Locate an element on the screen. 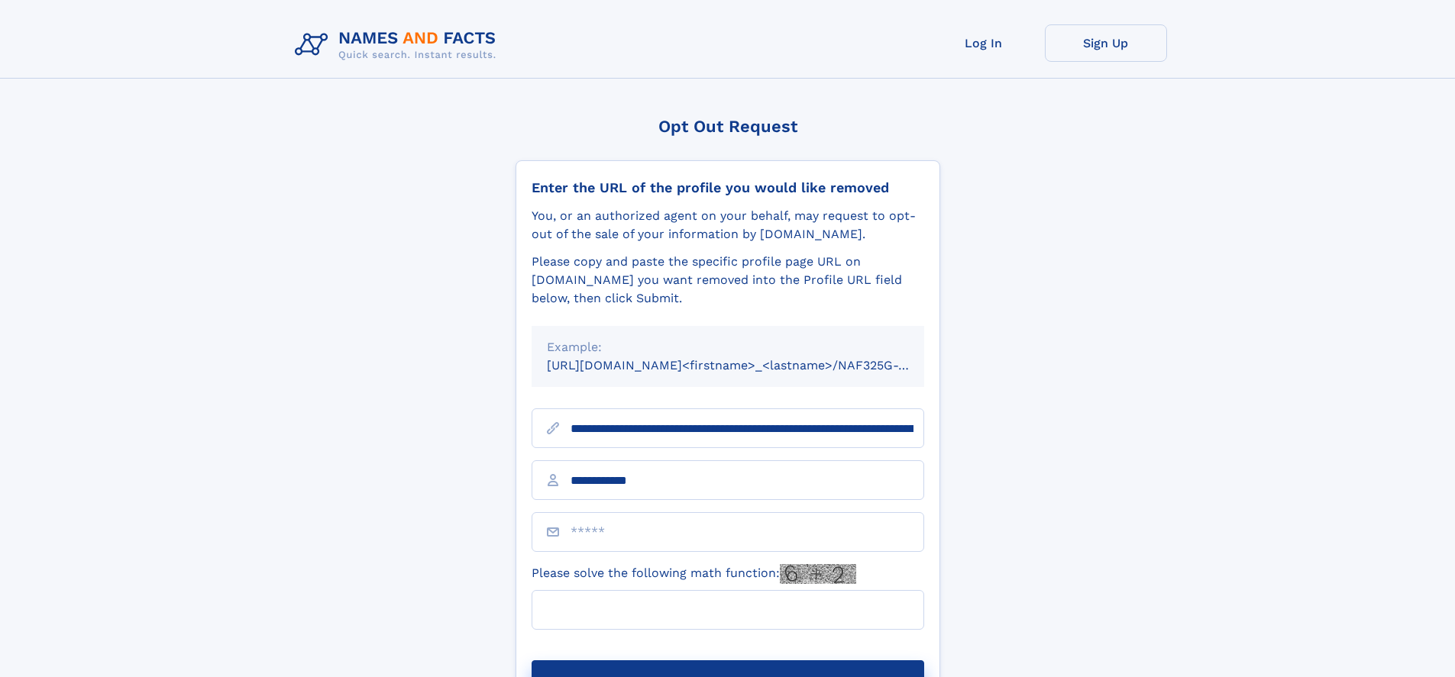 Image resolution: width=1455 pixels, height=677 pixels. a: Log In is located at coordinates (984, 43).